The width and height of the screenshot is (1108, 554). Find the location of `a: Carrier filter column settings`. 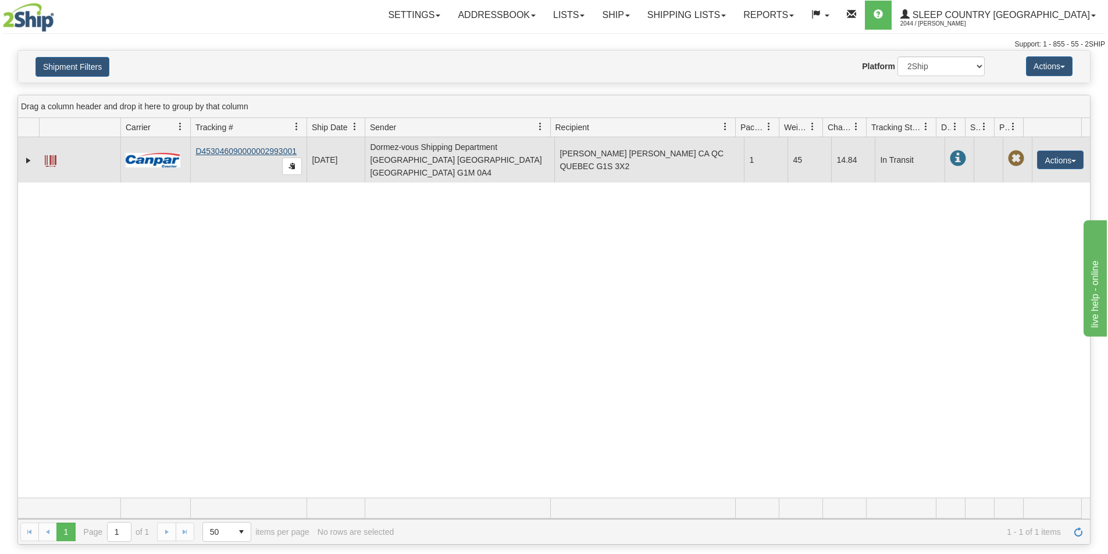

a: Carrier filter column settings is located at coordinates (180, 127).